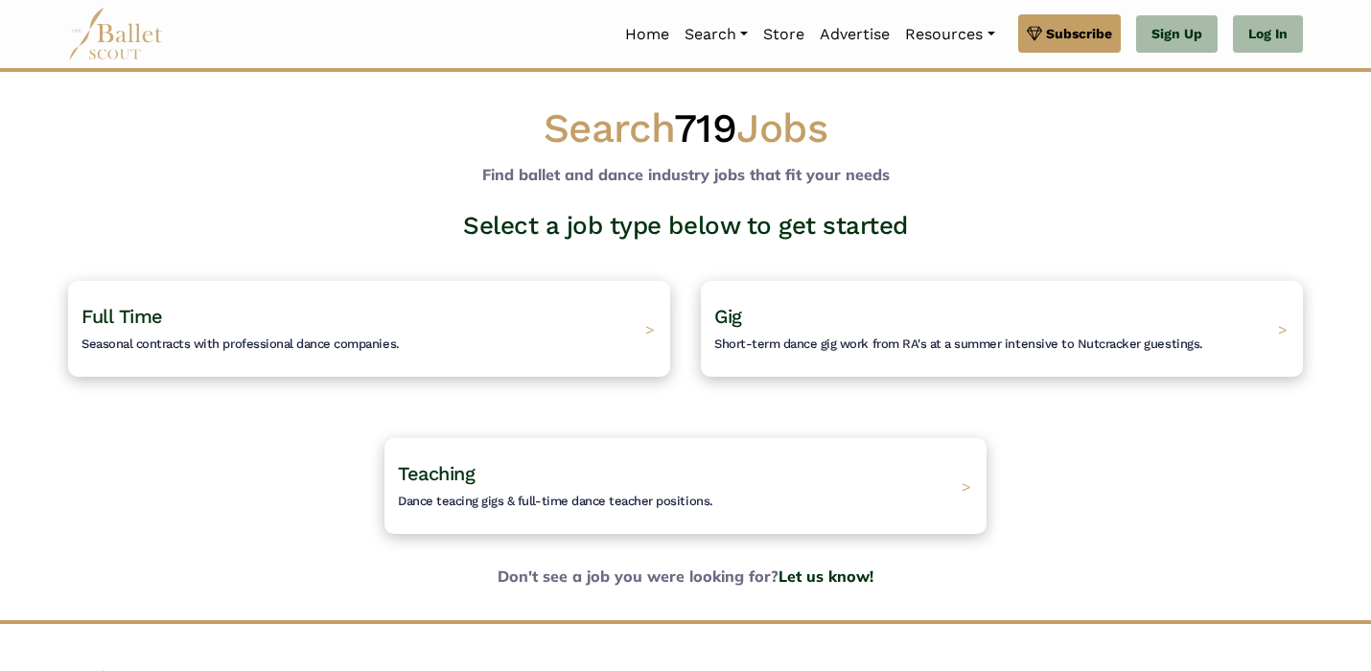 The height and width of the screenshot is (671, 1371). I want to click on a: Let us know!, so click(826, 576).